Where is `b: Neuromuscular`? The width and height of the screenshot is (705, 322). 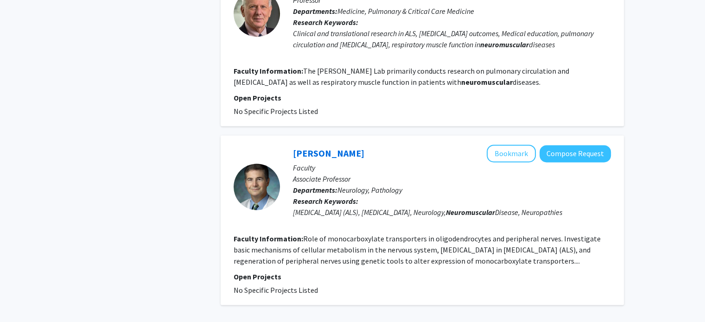 b: Neuromuscular is located at coordinates (470, 212).